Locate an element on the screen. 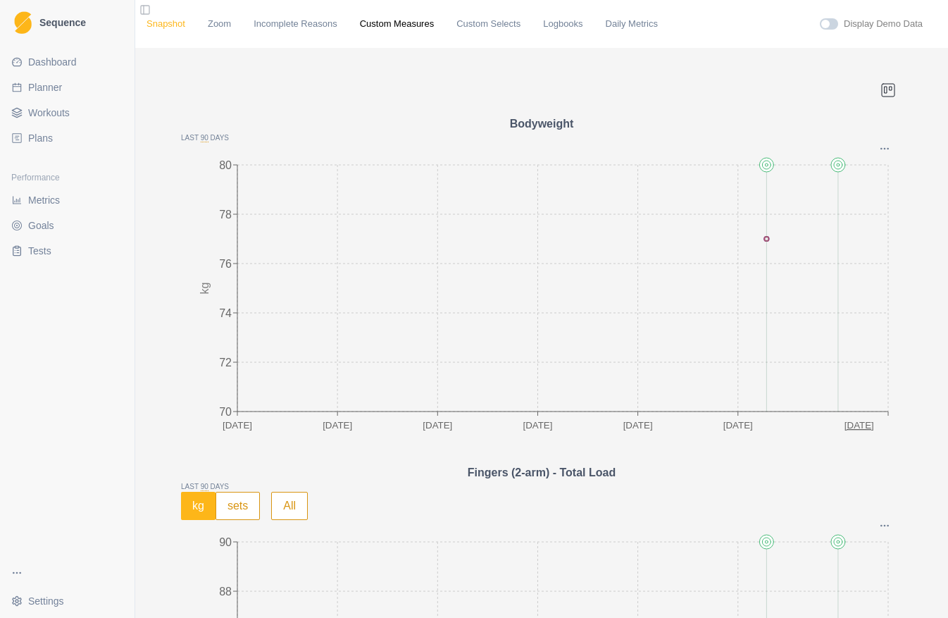 This screenshot has height=618, width=948. span: Tests is located at coordinates (39, 251).